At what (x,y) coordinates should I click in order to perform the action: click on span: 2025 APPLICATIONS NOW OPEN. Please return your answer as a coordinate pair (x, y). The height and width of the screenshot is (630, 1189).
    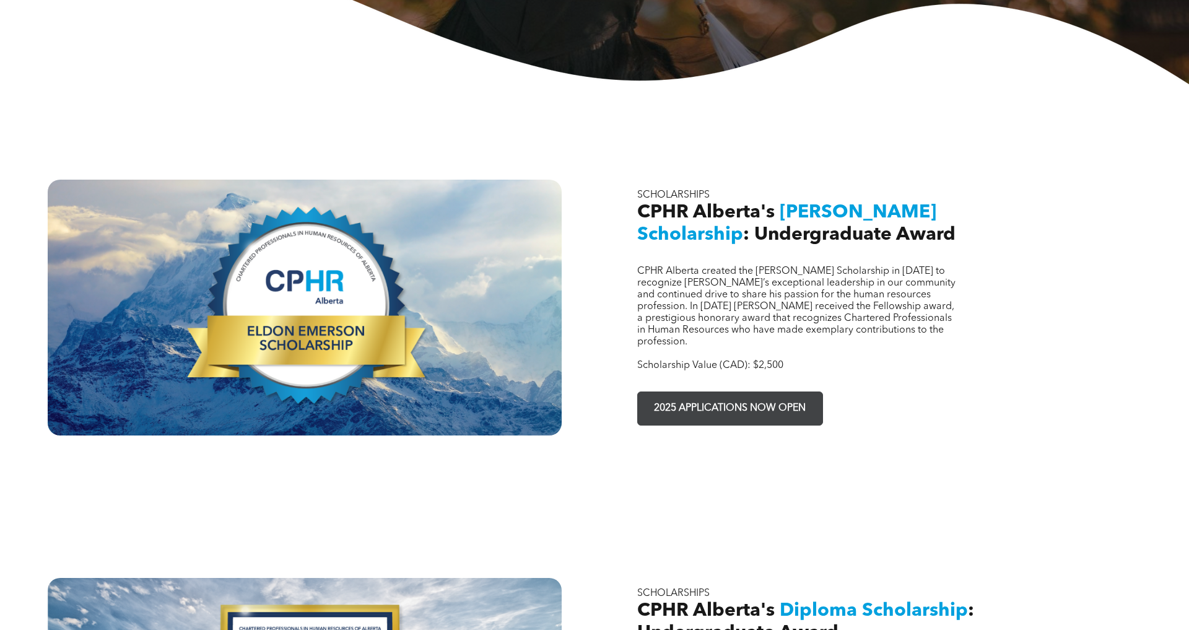
    Looking at the image, I should click on (730, 408).